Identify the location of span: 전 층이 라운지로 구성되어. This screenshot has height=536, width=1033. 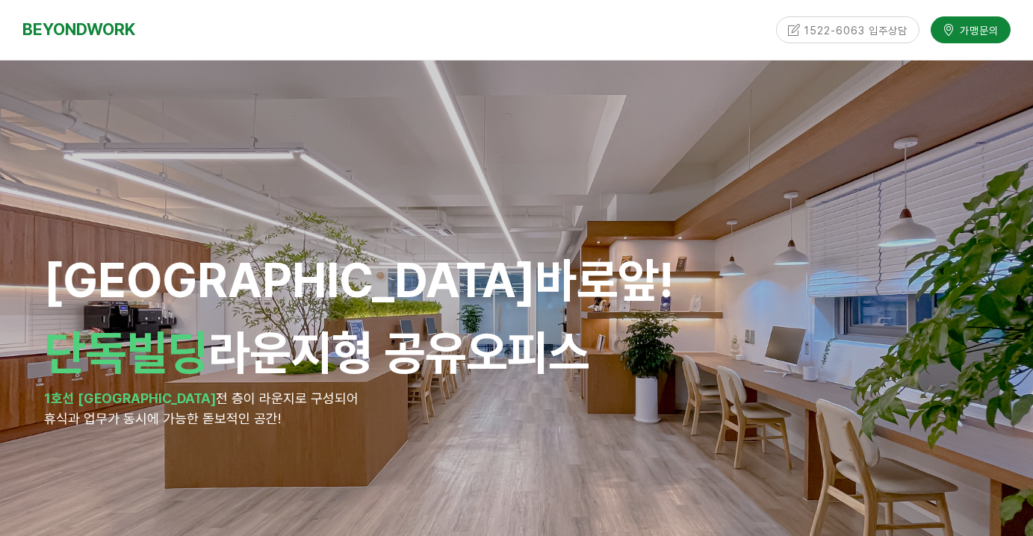
(287, 398).